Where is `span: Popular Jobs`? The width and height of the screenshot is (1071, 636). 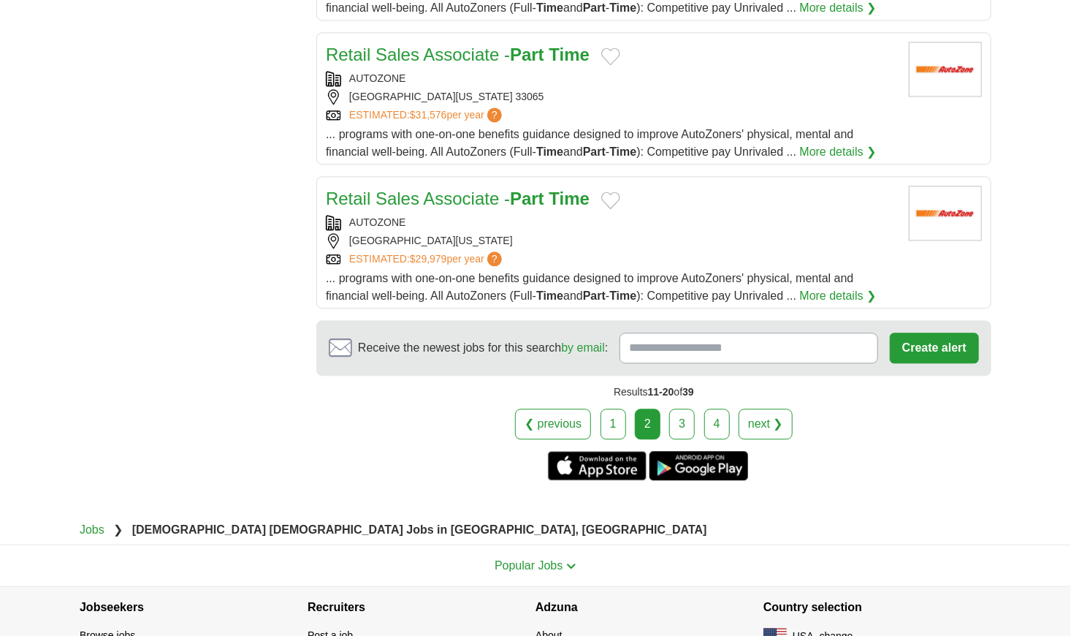
span: Popular Jobs is located at coordinates (528, 565).